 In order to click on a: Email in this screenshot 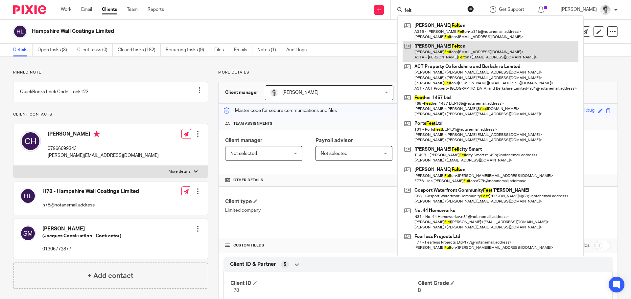, I will do `click(86, 10)`.